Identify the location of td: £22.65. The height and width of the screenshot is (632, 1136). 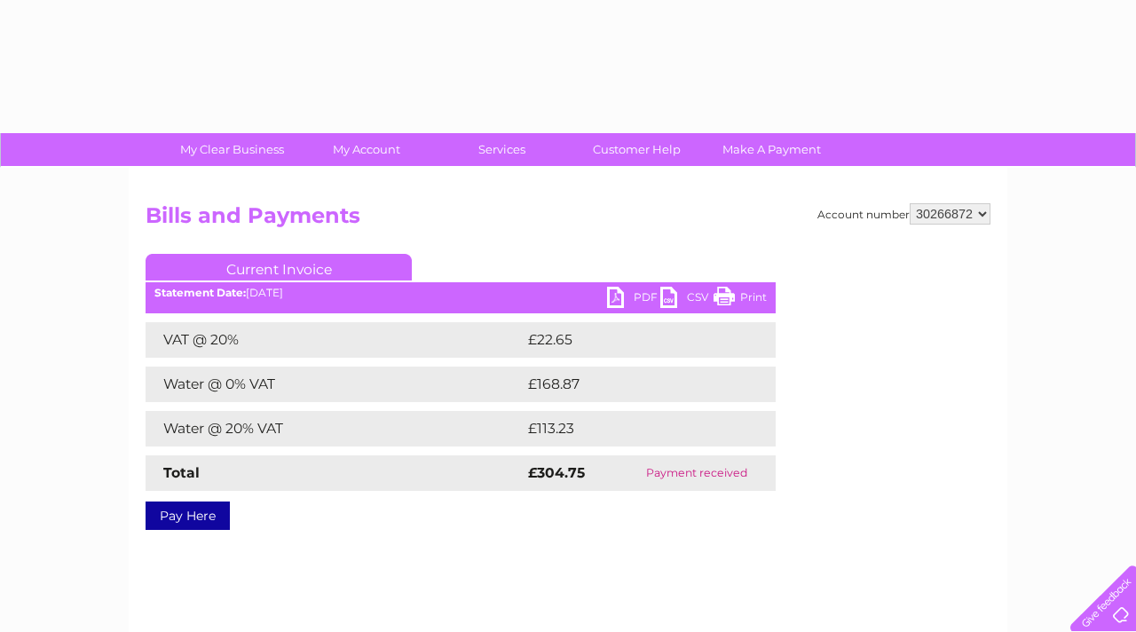
(631, 340).